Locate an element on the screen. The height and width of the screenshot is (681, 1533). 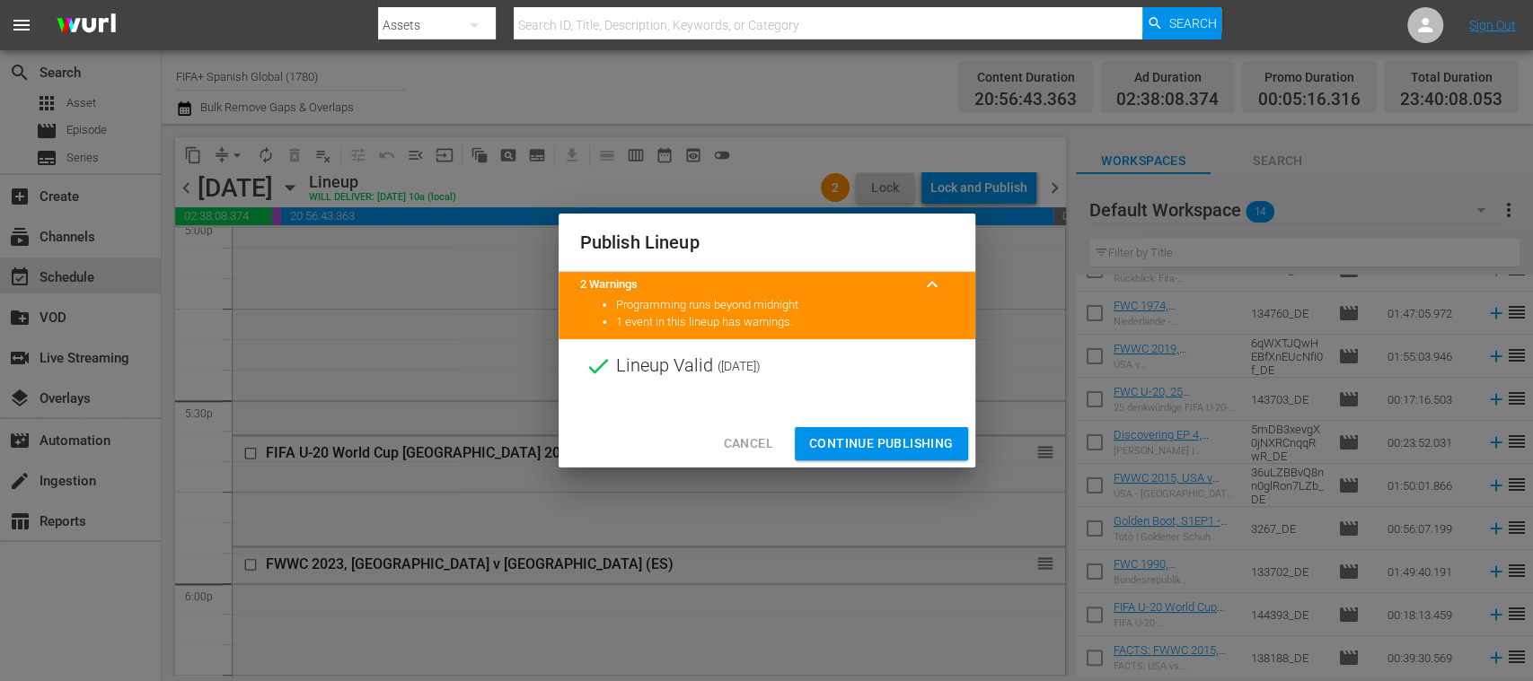
button: Cancel is located at coordinates (747, 444).